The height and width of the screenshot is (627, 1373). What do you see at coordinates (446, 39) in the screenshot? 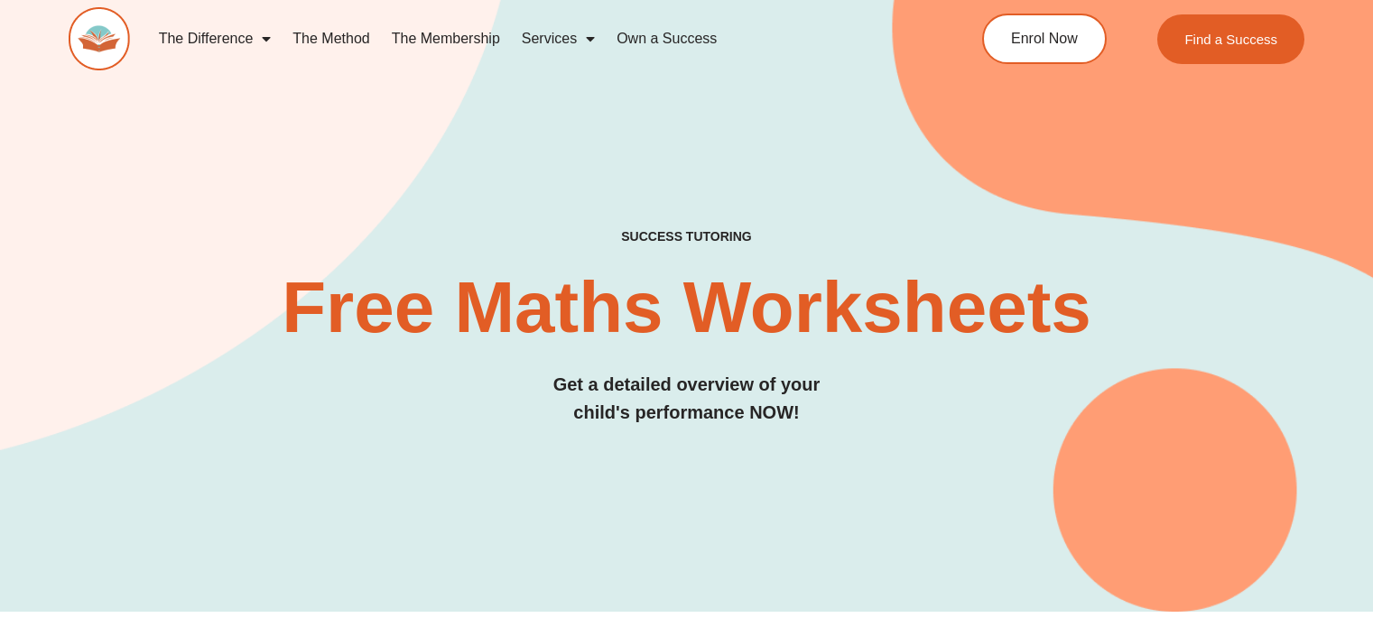
I see `a: The Membership` at bounding box center [446, 39].